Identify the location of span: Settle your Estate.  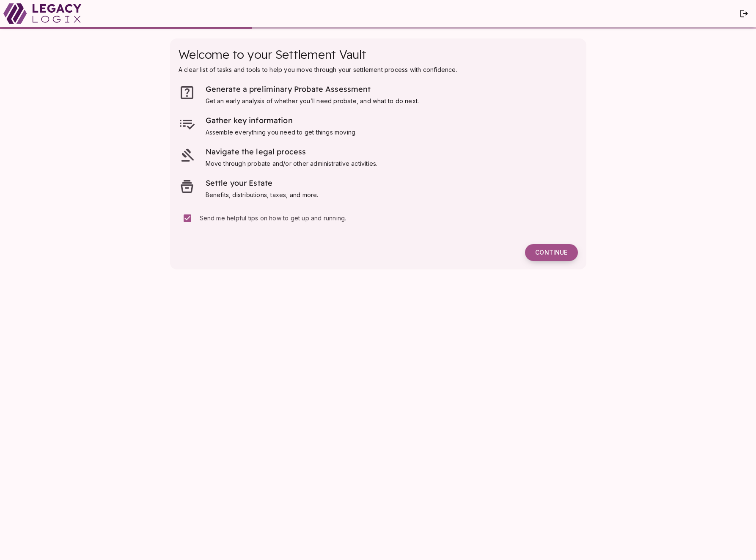
(239, 183).